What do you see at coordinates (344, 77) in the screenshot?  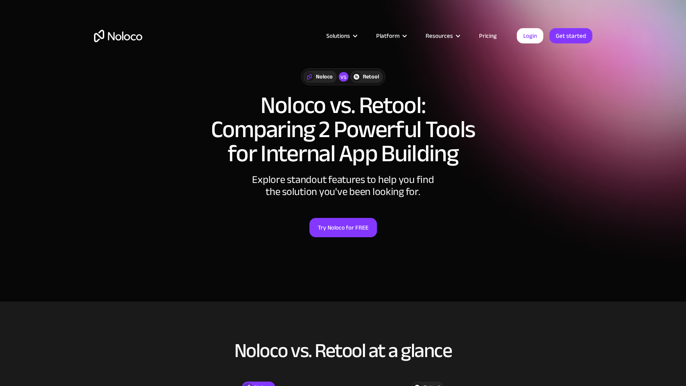 I see `div: vs` at bounding box center [344, 77].